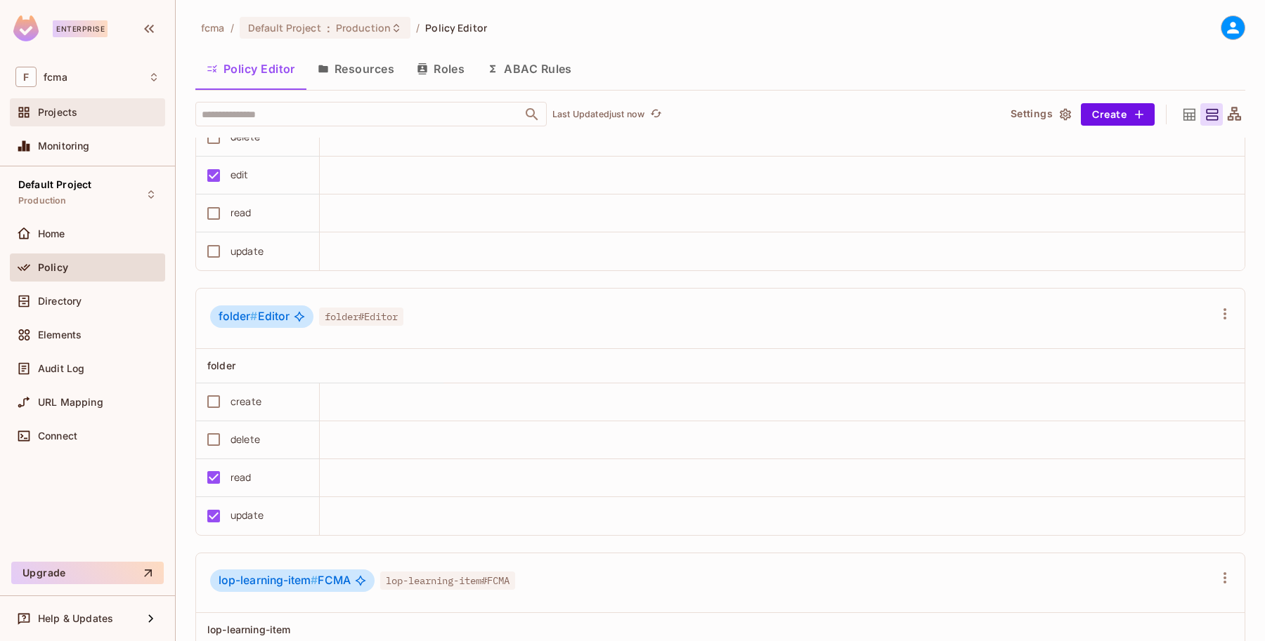  I want to click on span: Help & Updates, so click(75, 619).